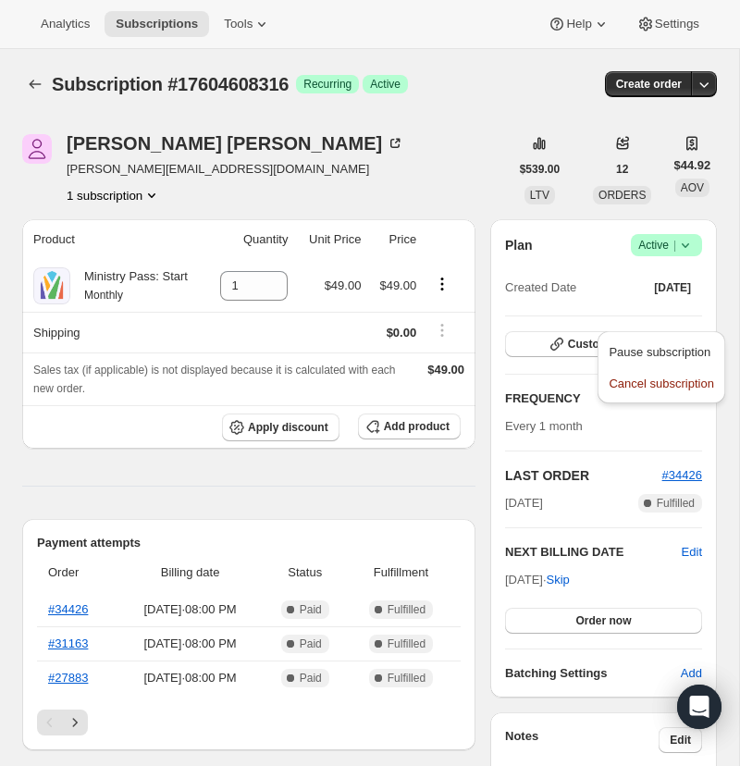 Image resolution: width=740 pixels, height=766 pixels. What do you see at coordinates (409, 426) in the screenshot?
I see `button: Add product` at bounding box center [409, 426].